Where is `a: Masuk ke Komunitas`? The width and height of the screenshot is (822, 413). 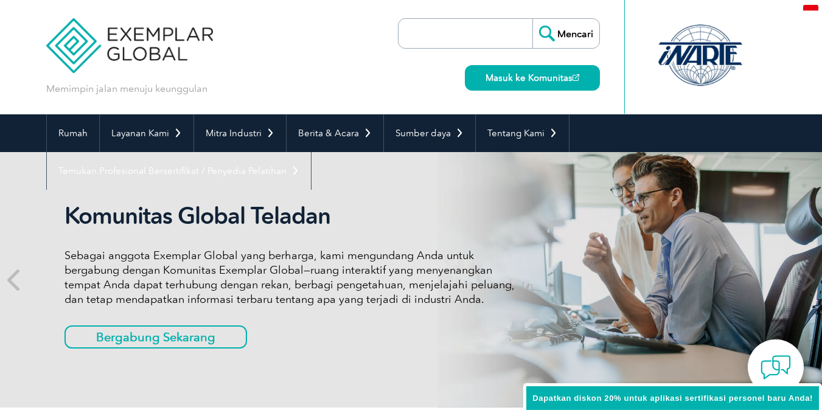 a: Masuk ke Komunitas is located at coordinates (532, 78).